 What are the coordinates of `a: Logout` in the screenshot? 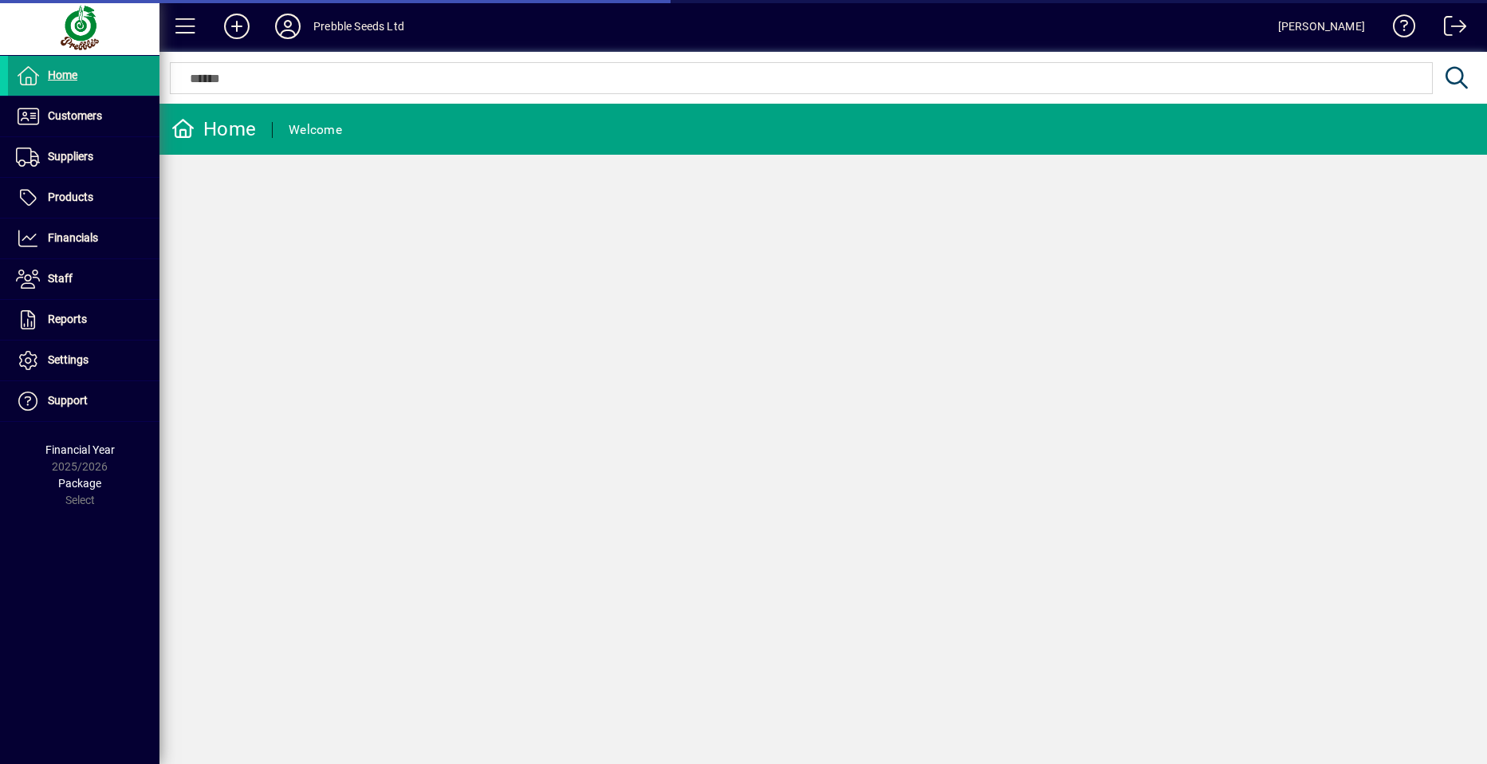 It's located at (1449, 29).